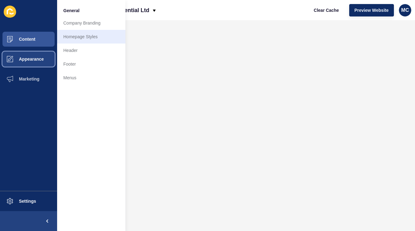 This screenshot has height=231, width=415. What do you see at coordinates (91, 23) in the screenshot?
I see `a: Company Branding` at bounding box center [91, 23].